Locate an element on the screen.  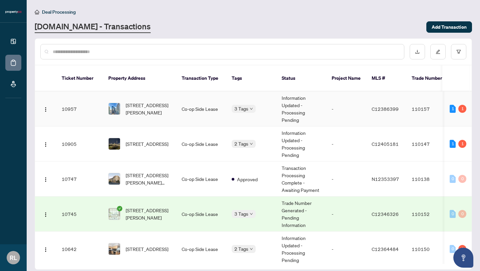
td: 10745 is located at coordinates (80, 214).